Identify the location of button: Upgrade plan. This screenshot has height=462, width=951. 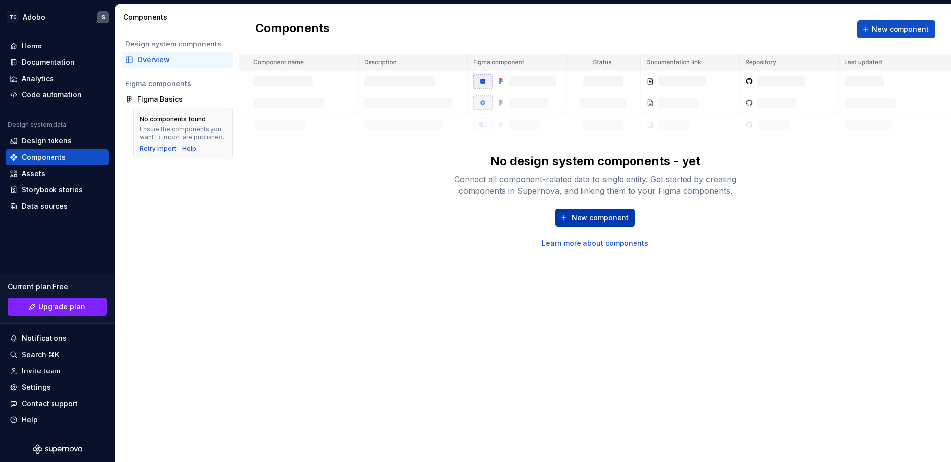
(57, 307).